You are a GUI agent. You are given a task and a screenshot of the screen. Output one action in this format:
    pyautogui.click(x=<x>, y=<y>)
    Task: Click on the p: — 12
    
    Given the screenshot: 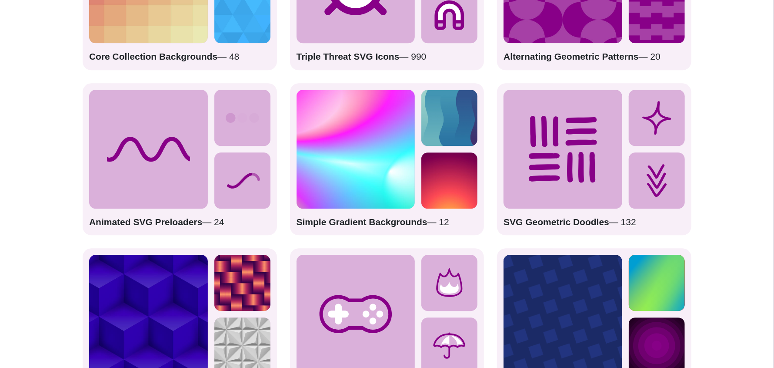 What is the action you would take?
    pyautogui.click(x=387, y=222)
    